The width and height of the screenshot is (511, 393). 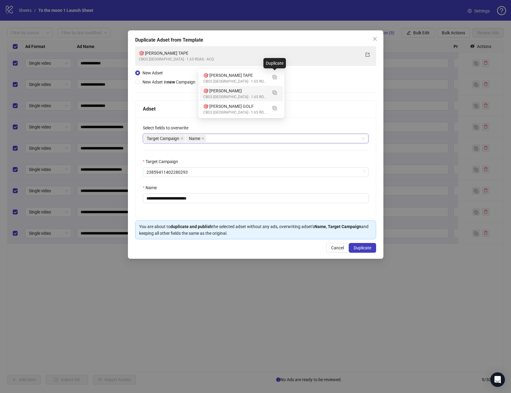 What do you see at coordinates (152, 188) in the screenshot?
I see `label: Name` at bounding box center [152, 188].